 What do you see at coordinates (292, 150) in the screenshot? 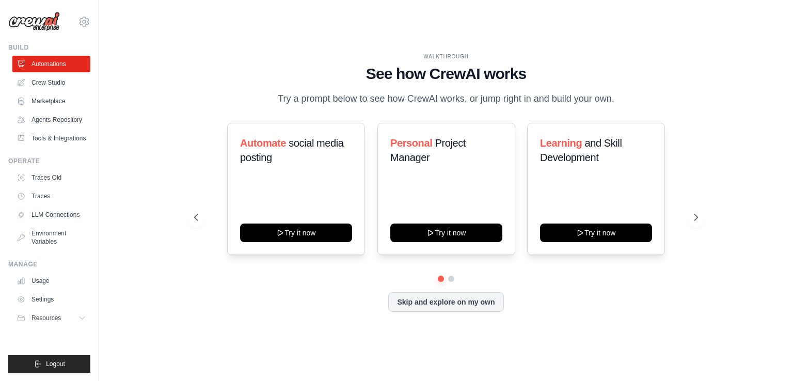
I see `span: social media posting` at bounding box center [292, 150].